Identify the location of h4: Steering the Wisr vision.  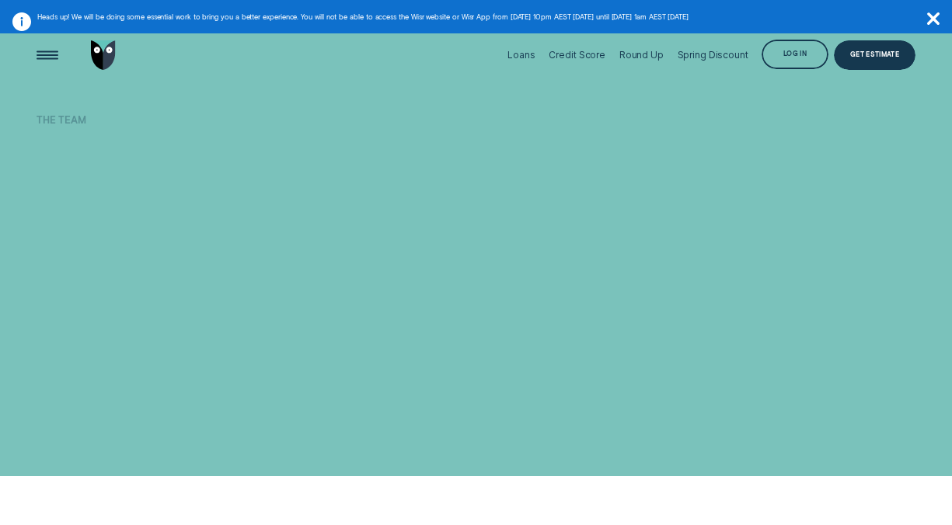
(179, 199).